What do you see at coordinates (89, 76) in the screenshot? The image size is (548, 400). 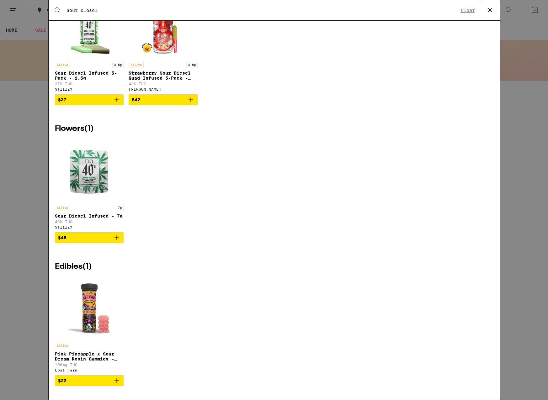 I see `p: Sour Diesel Infused 5-Pack - 2.5g` at bounding box center [89, 76].